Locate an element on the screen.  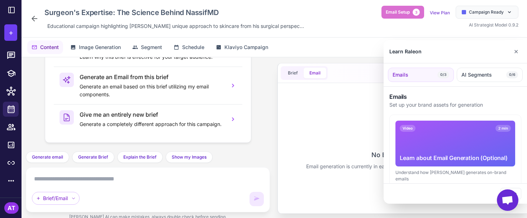
span: Video is located at coordinates (408, 128).